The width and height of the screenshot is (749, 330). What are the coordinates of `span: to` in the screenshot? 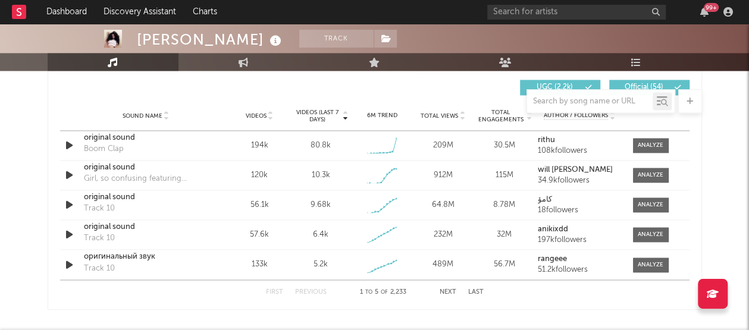 It's located at (369, 291).